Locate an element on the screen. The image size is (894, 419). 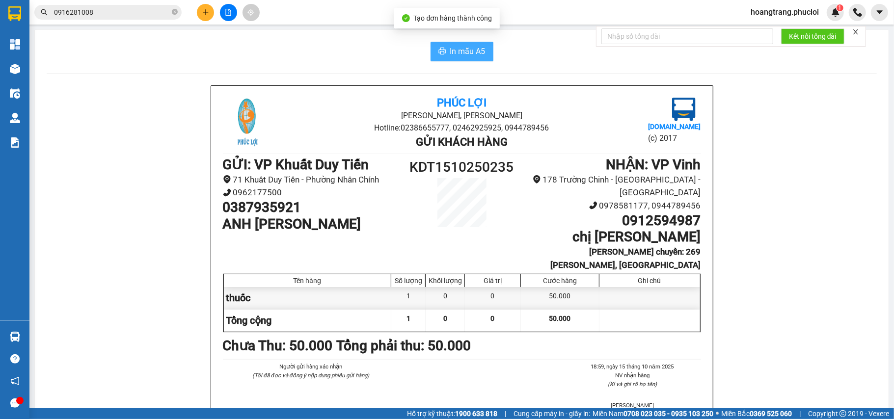
button: plus is located at coordinates (205, 12).